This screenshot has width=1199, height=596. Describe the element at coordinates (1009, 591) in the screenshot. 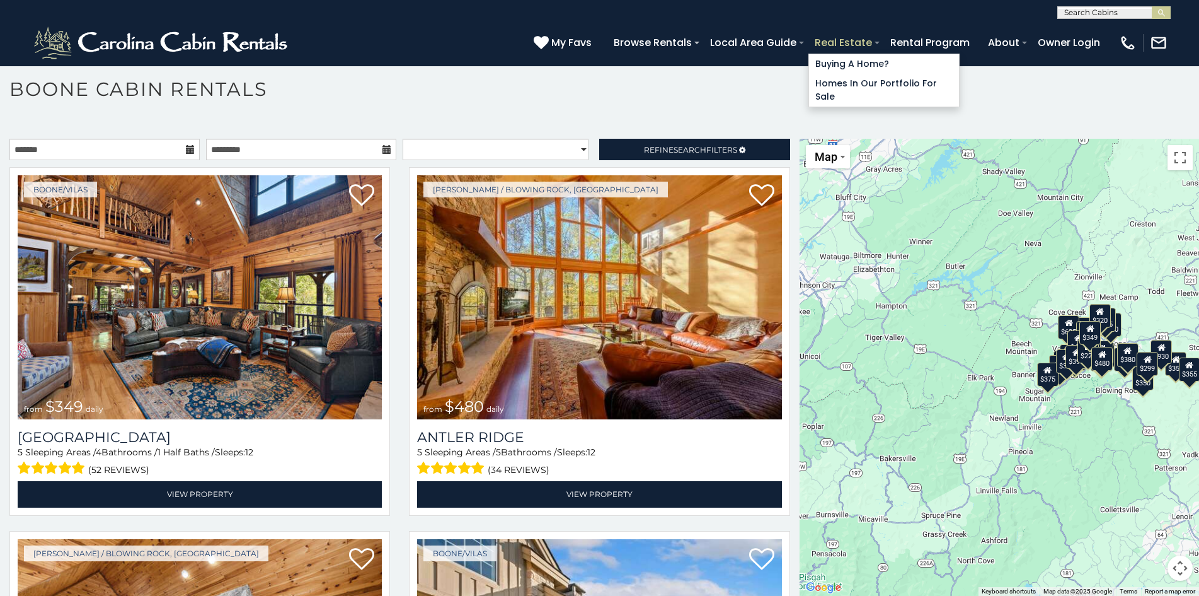

I see `button: Keyboard shortcuts` at that location.